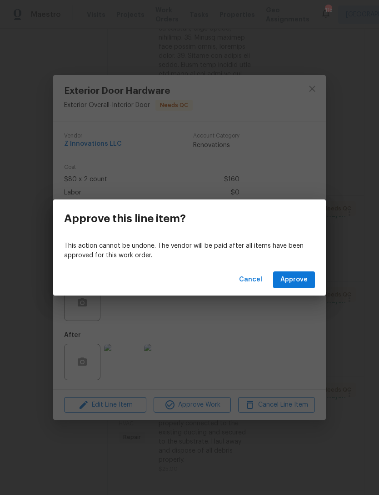  Describe the element at coordinates (294, 279) in the screenshot. I see `button: Approve` at that location.